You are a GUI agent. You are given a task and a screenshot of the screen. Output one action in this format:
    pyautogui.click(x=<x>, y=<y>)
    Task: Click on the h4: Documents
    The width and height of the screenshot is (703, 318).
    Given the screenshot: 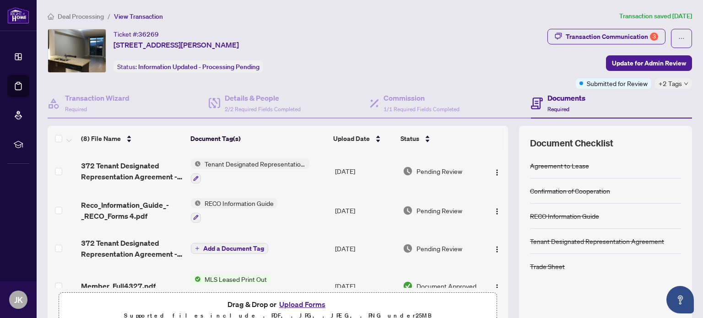 What is the action you would take?
    pyautogui.click(x=566, y=98)
    